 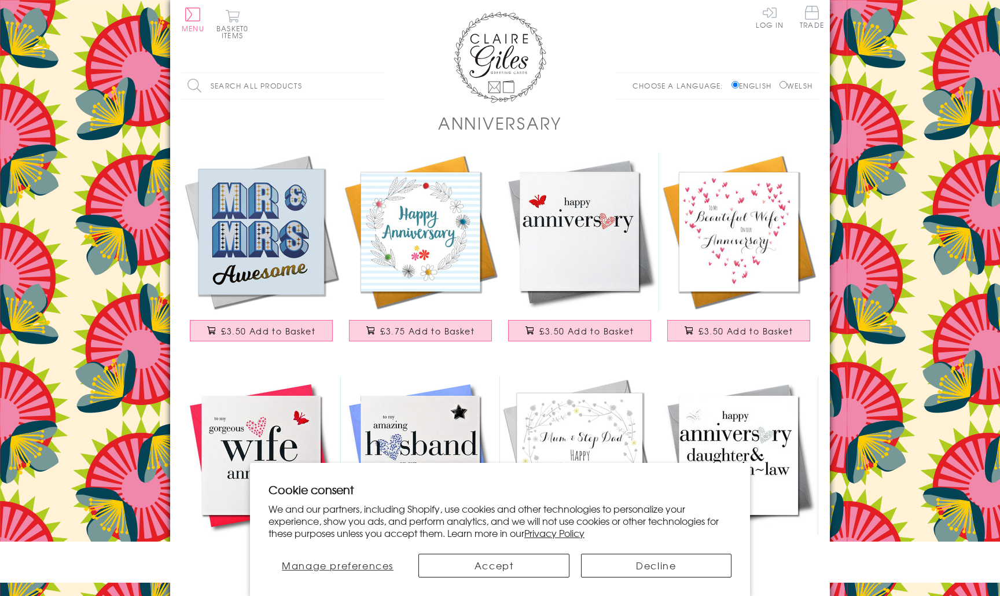 I want to click on input: English, so click(x=735, y=85).